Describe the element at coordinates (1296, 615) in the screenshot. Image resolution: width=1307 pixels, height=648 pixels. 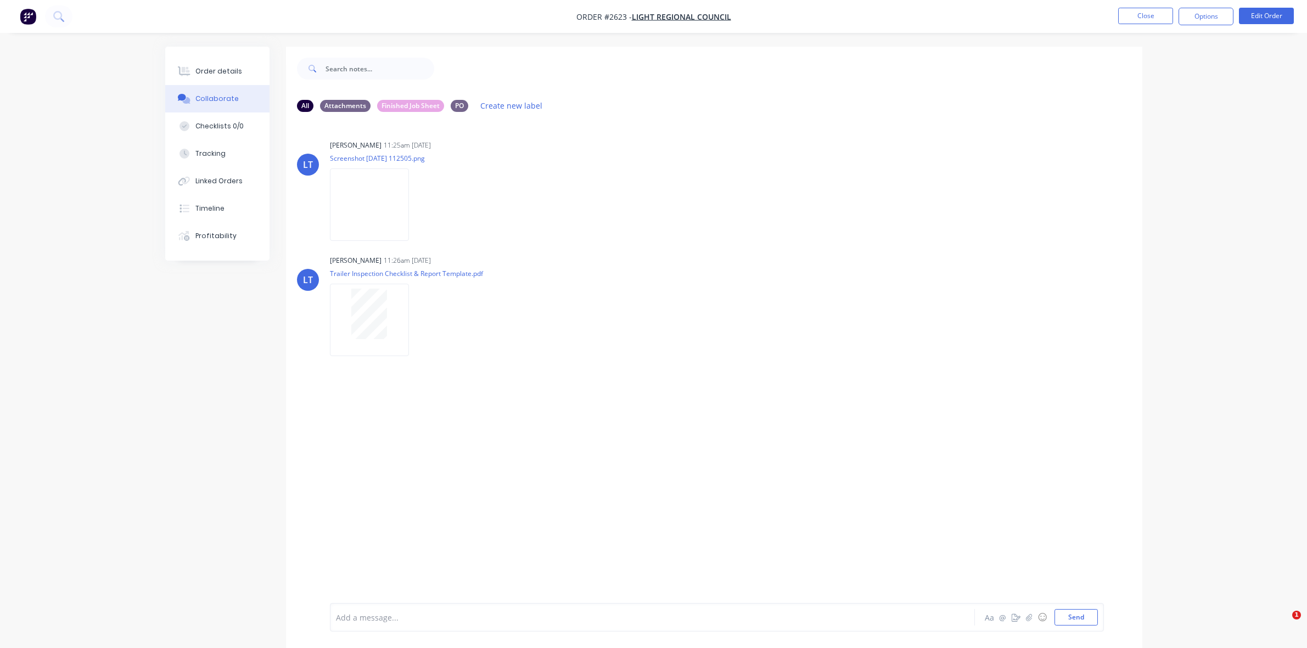
I see `span: 1` at that location.